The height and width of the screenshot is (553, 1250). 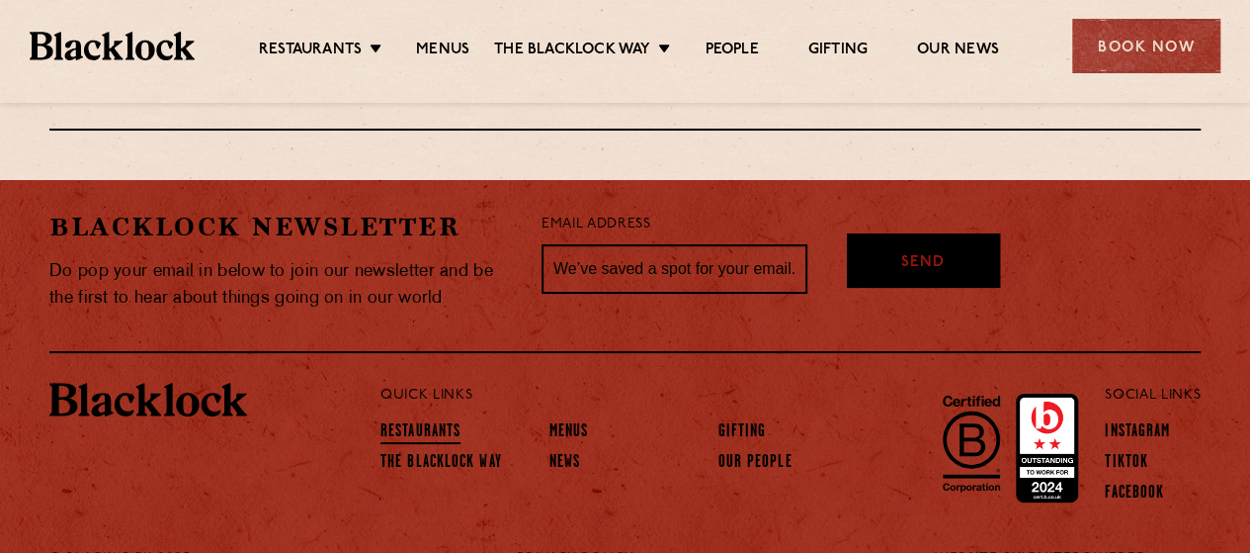 What do you see at coordinates (1135, 494) in the screenshot?
I see `a: Facebook` at bounding box center [1135, 494].